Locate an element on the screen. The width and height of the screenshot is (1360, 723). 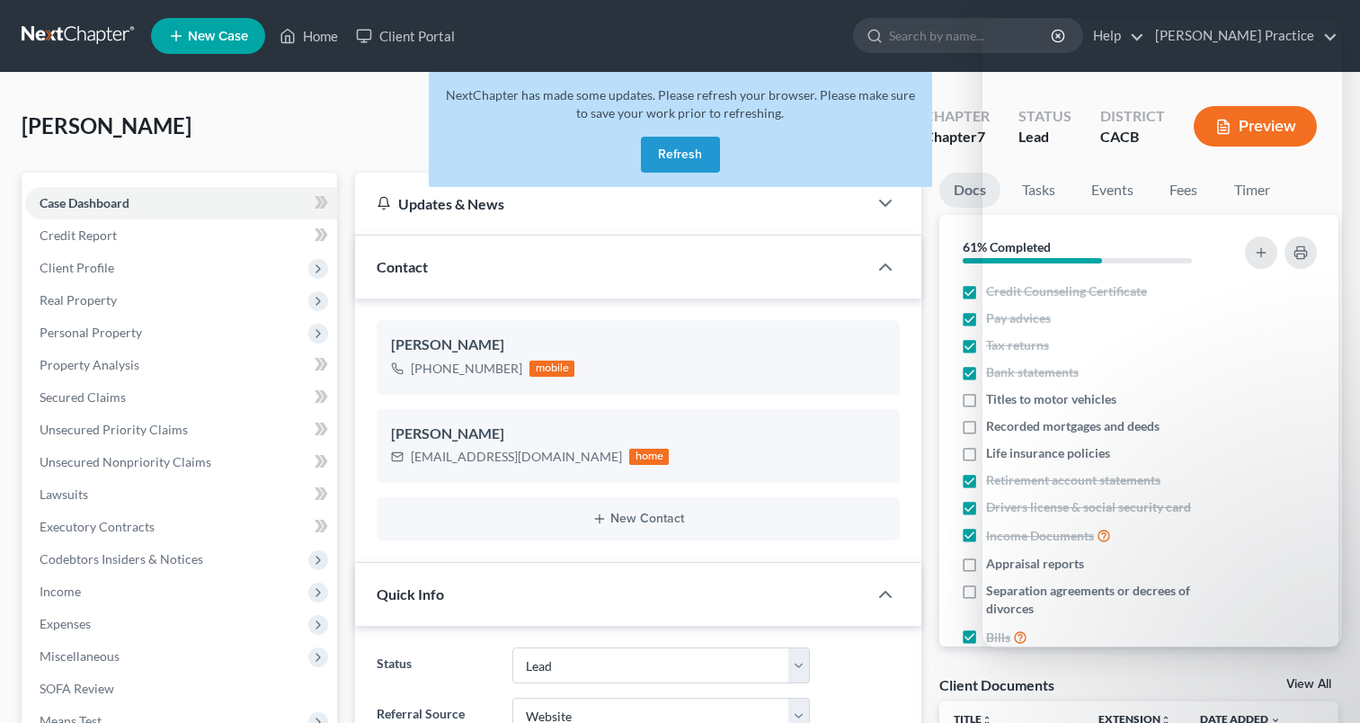
a: Case Dashboard is located at coordinates (181, 203).